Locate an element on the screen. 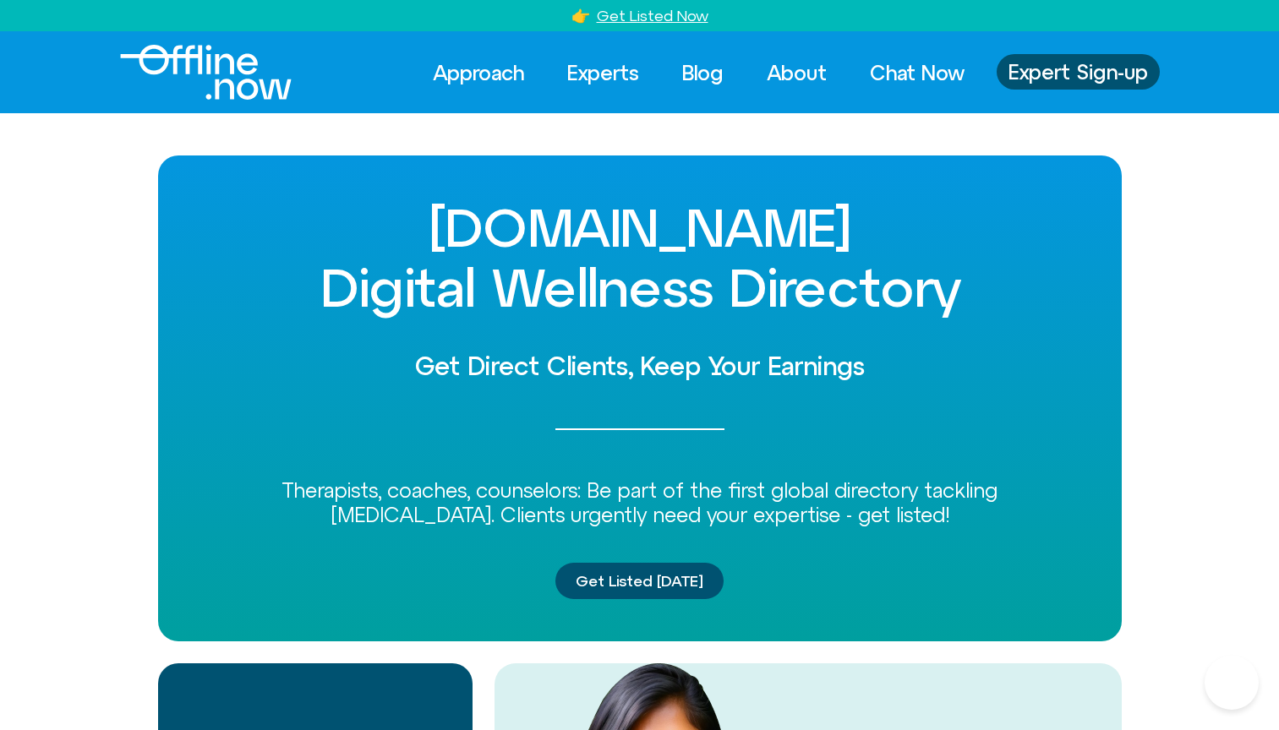 The image size is (1279, 730). span: Expert Sign-up is located at coordinates (1078, 72).